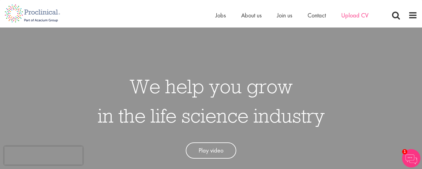 Image resolution: width=422 pixels, height=169 pixels. I want to click on span: Join us, so click(285, 15).